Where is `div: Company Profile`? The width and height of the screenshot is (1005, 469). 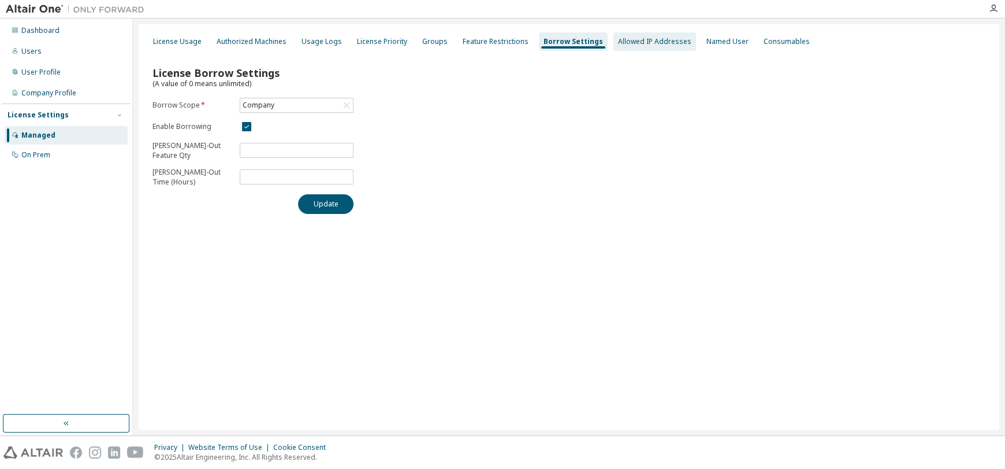
div: Company Profile is located at coordinates (49, 93).